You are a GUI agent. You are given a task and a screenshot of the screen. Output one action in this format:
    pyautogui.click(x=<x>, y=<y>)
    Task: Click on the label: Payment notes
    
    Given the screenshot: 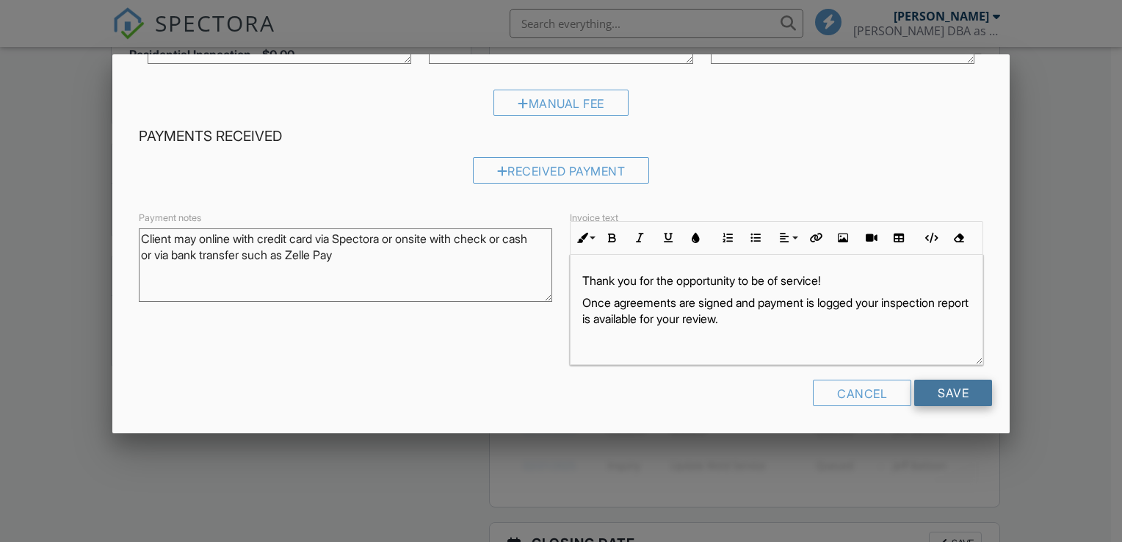 What is the action you would take?
    pyautogui.click(x=170, y=218)
    